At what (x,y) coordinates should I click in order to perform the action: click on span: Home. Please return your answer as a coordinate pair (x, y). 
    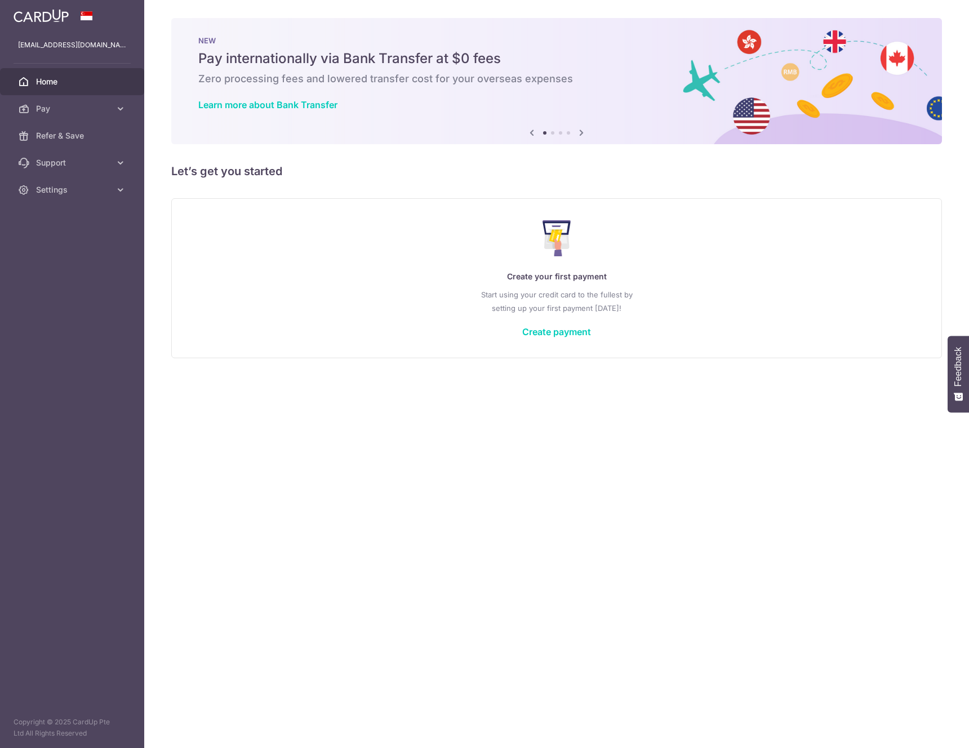
    Looking at the image, I should click on (73, 82).